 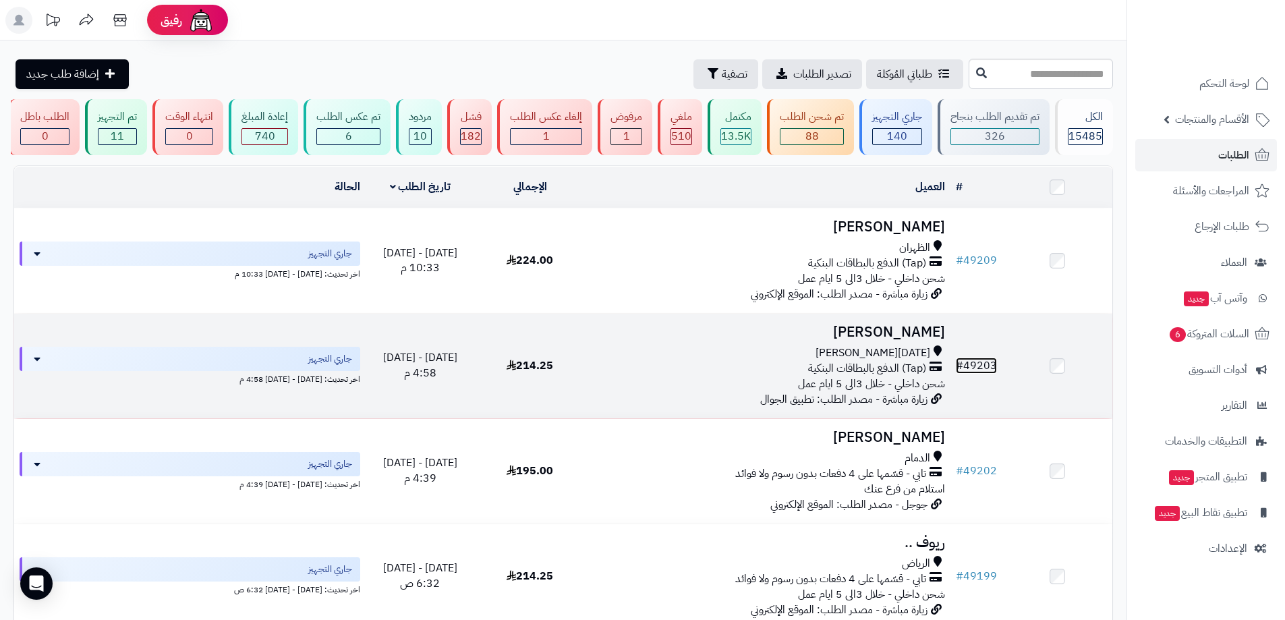 I want to click on span: استلام من فرع عنك, so click(x=905, y=489).